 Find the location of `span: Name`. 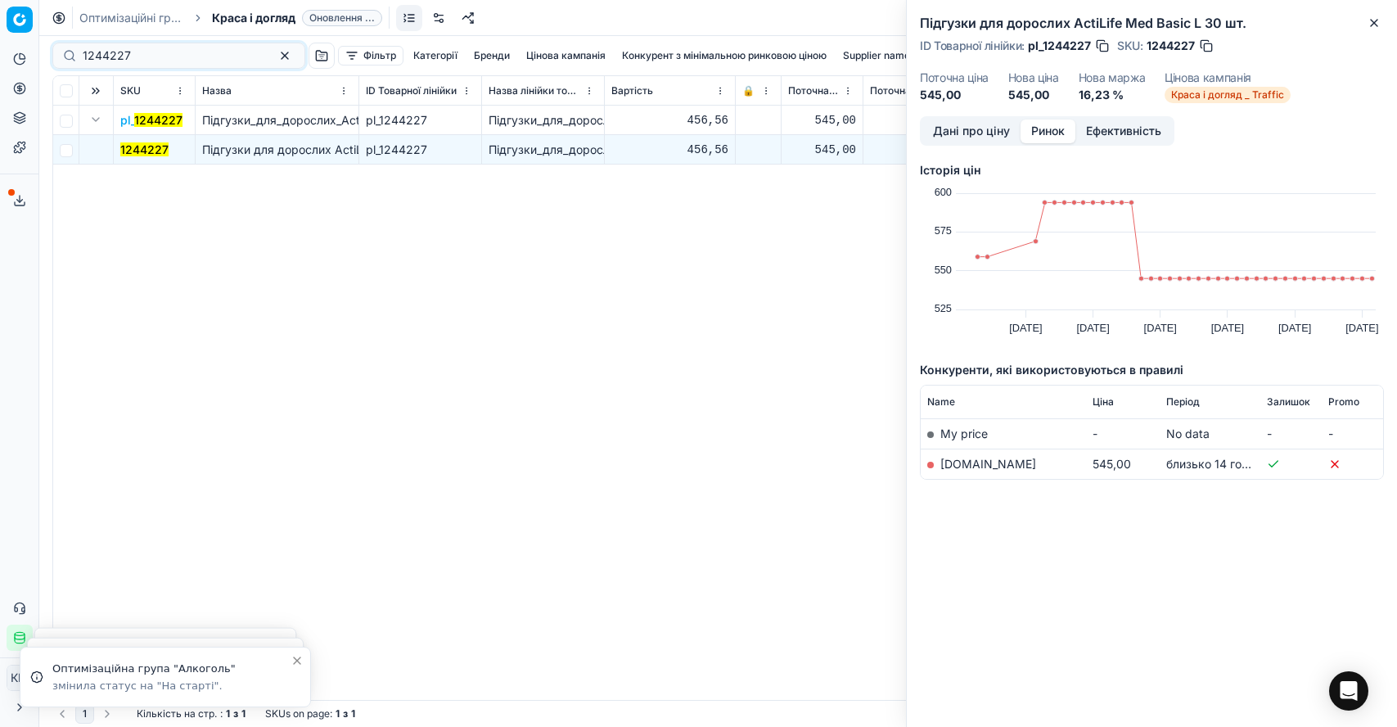

span: Name is located at coordinates (941, 402).